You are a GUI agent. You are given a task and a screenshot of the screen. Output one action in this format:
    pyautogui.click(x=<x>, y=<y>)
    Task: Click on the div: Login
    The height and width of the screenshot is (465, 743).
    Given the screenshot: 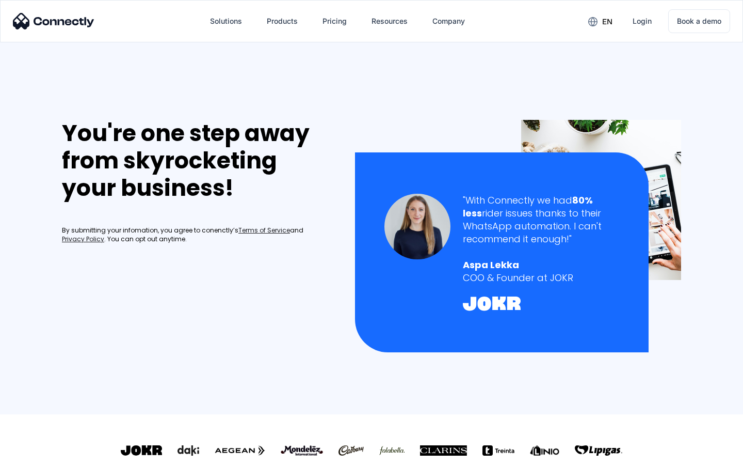 What is the action you would take?
    pyautogui.click(x=642, y=21)
    